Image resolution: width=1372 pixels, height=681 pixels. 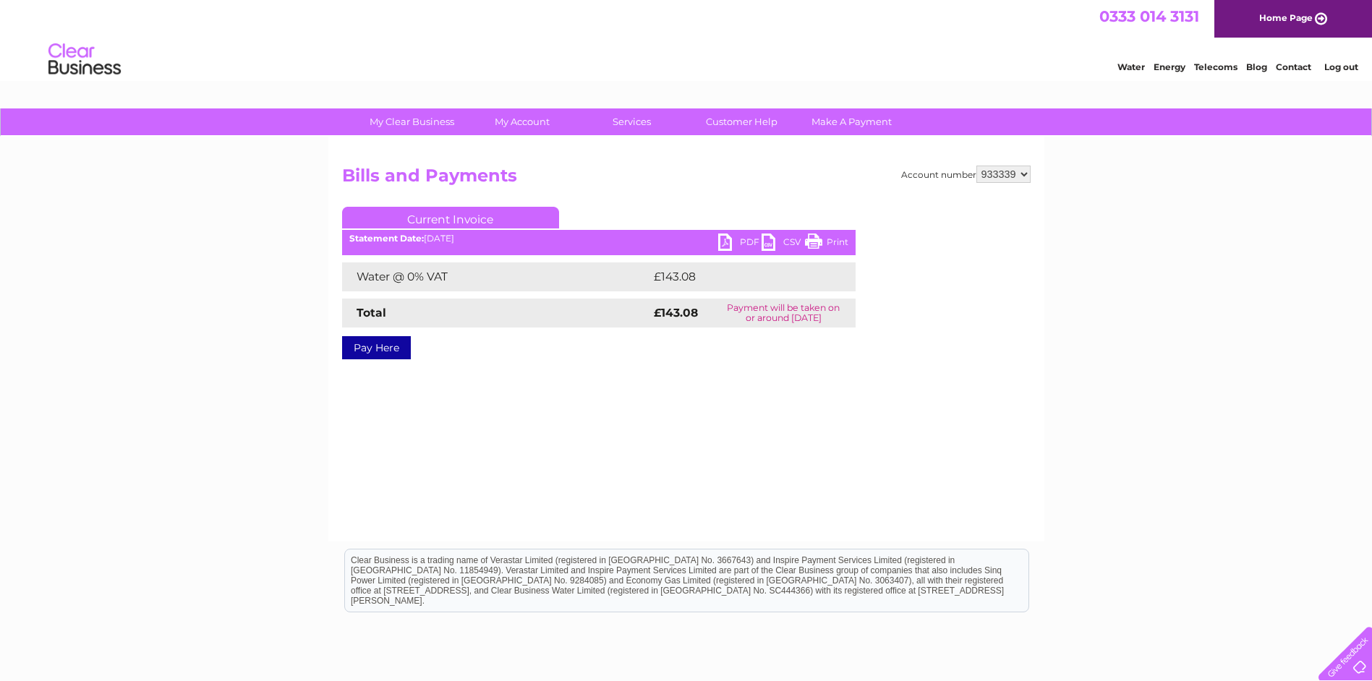 What do you see at coordinates (632, 122) in the screenshot?
I see `a: Services` at bounding box center [632, 122].